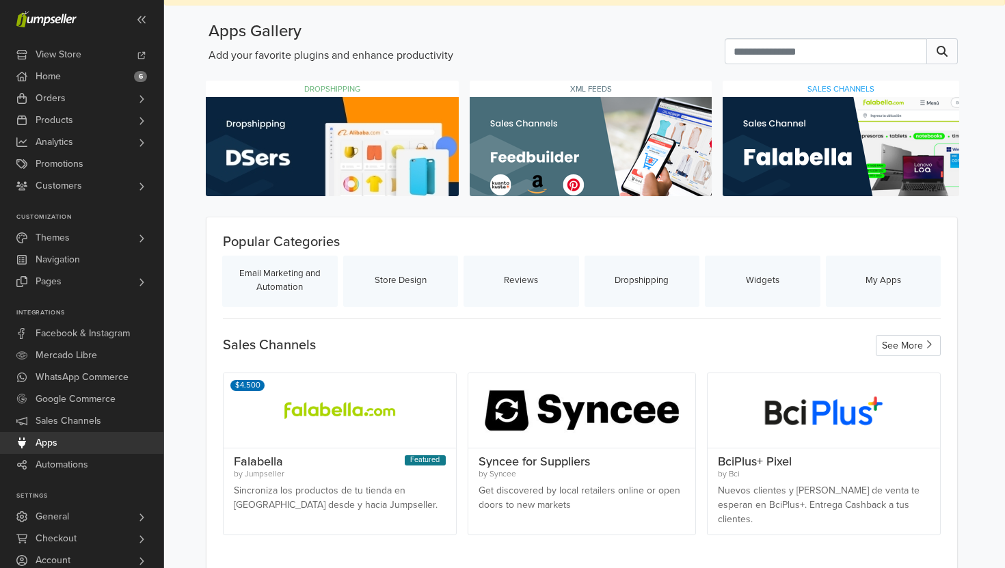 This screenshot has height=568, width=1005. I want to click on button: My Apps, so click(883, 281).